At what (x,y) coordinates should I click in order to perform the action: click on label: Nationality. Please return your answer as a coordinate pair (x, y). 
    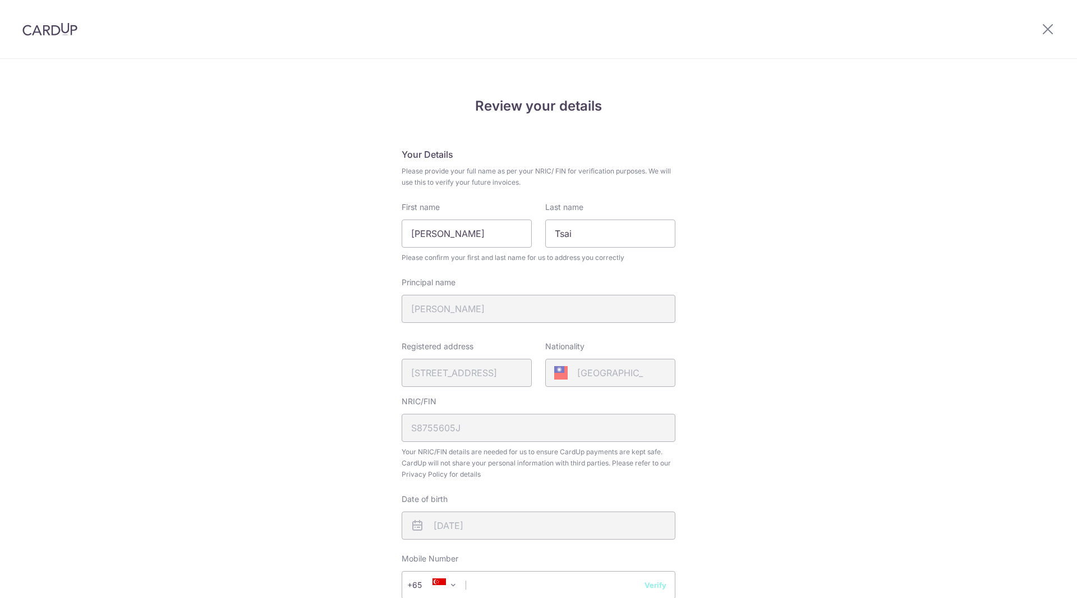
    Looking at the image, I should click on (565, 346).